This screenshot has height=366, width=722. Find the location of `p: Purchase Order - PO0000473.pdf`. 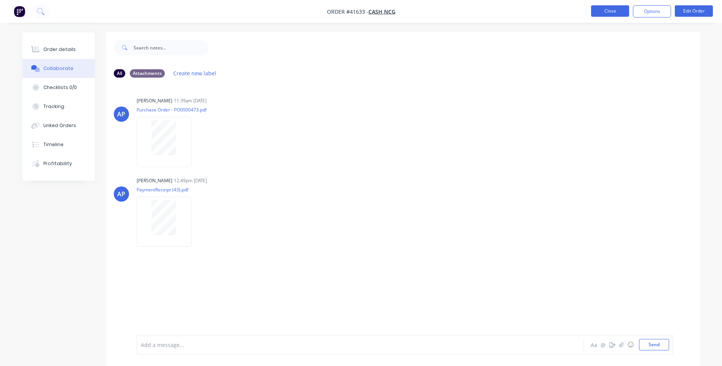

p: Purchase Order - PO0000473.pdf is located at coordinates (172, 110).